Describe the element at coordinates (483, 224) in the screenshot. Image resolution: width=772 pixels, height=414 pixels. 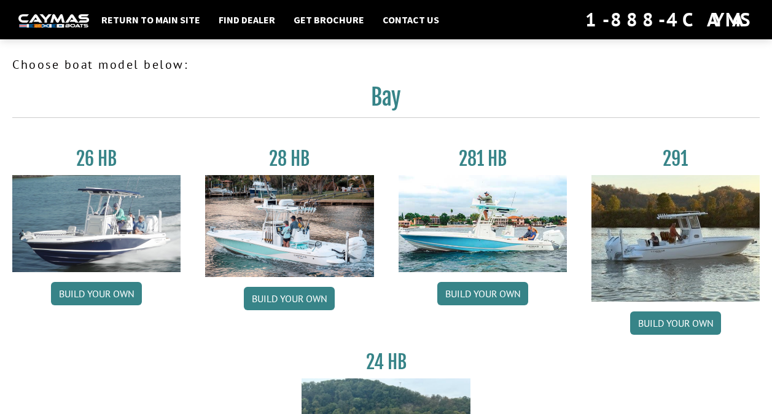
I see `img: 28-hb-twin.jpg` at that location.